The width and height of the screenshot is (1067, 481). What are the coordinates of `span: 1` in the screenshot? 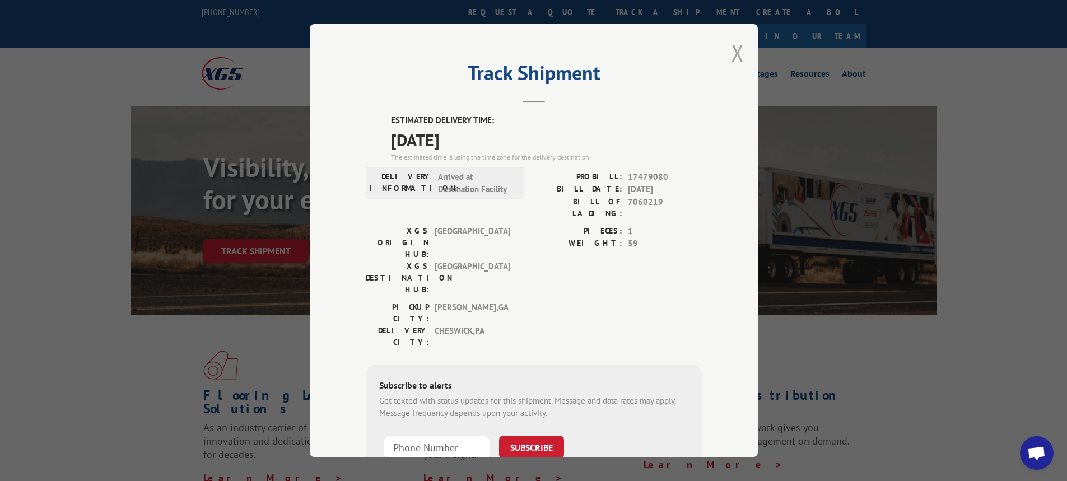 It's located at (665, 231).